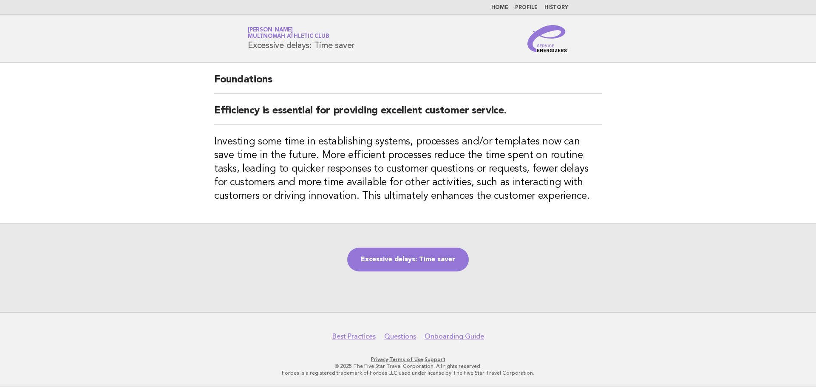  Describe the element at coordinates (354, 336) in the screenshot. I see `a: Best Practices` at that location.